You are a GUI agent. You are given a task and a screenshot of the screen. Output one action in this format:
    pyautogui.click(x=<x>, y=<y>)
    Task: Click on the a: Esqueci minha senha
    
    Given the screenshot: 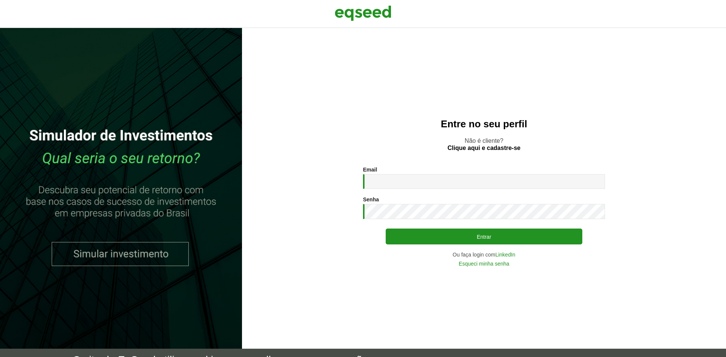 What is the action you would take?
    pyautogui.click(x=484, y=264)
    